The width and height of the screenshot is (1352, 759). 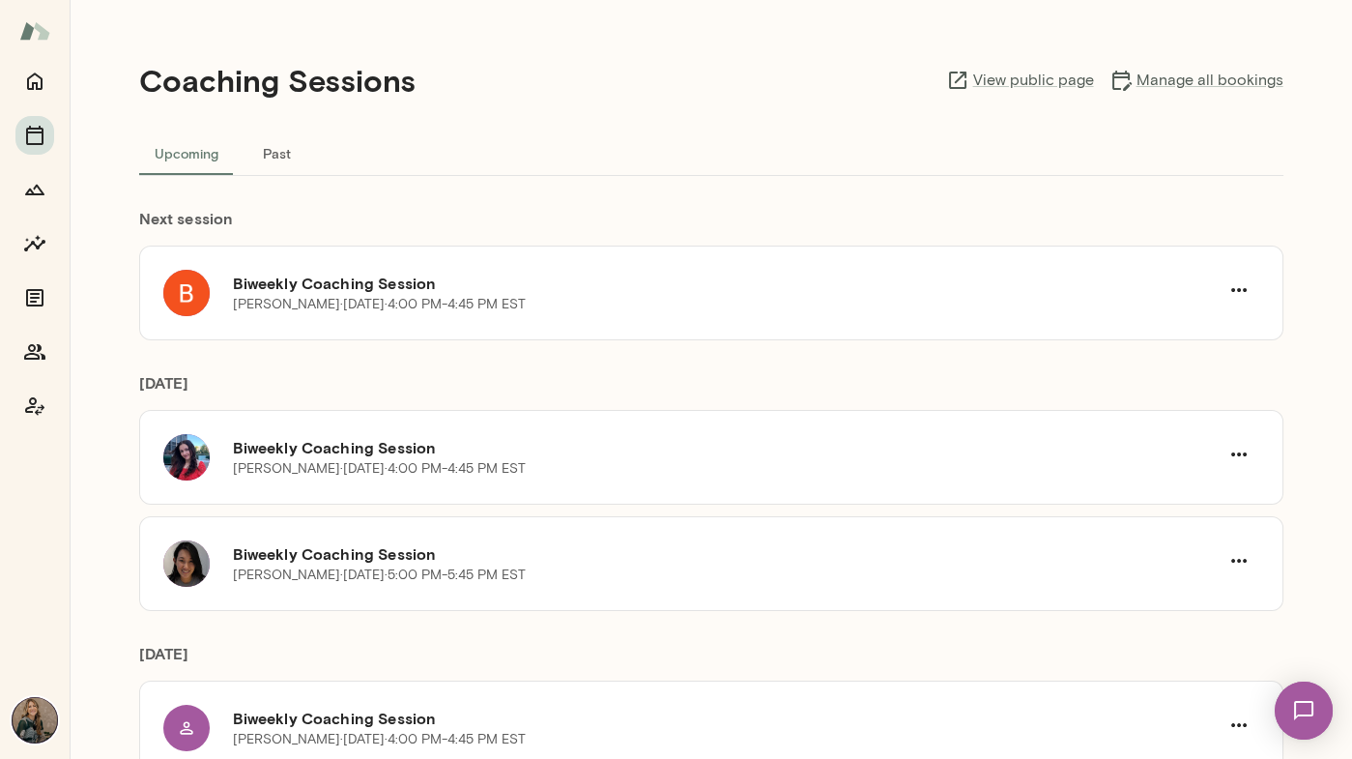 I want to click on button: Growth Plan, so click(x=35, y=189).